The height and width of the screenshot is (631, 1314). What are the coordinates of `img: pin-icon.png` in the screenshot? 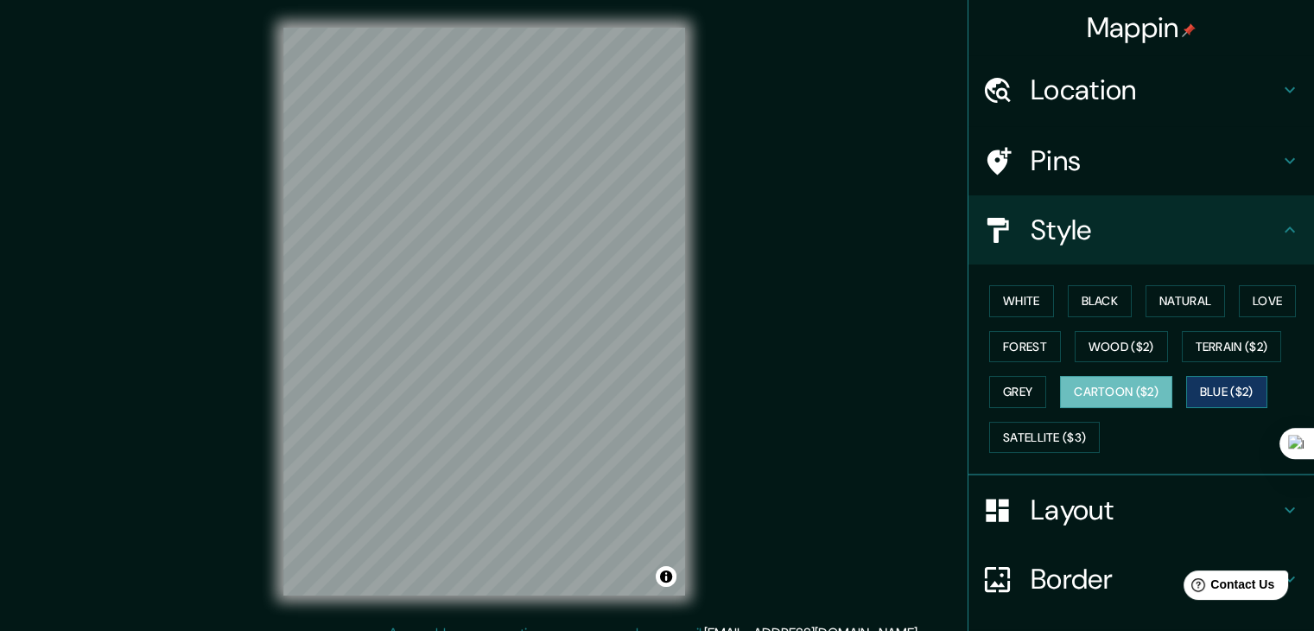 It's located at (1189, 30).